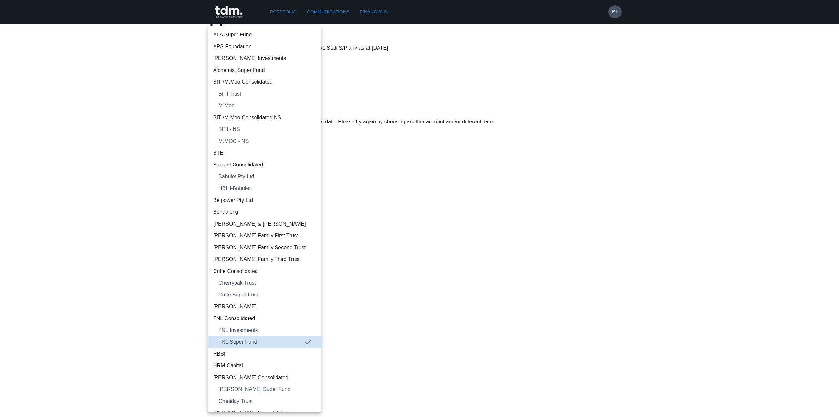 Image resolution: width=839 pixels, height=417 pixels. Describe the element at coordinates (264, 200) in the screenshot. I see `span: Belpower Pty Ltd` at that location.